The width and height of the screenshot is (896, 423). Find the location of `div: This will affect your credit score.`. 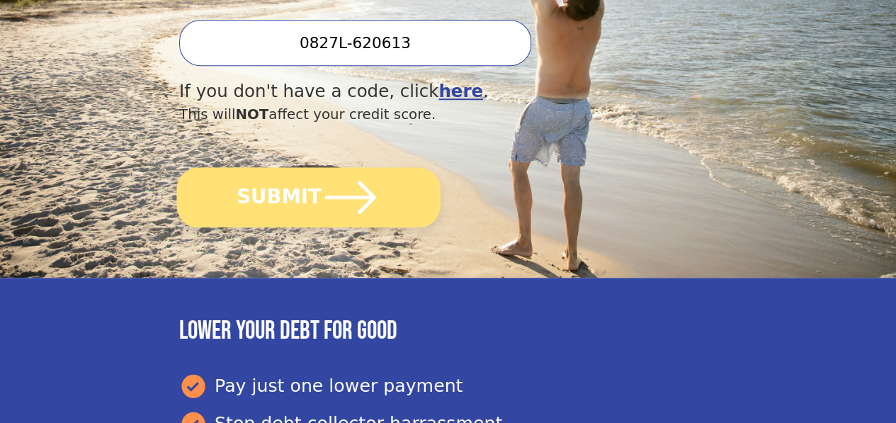

div: This will affect your credit score. is located at coordinates (407, 115).